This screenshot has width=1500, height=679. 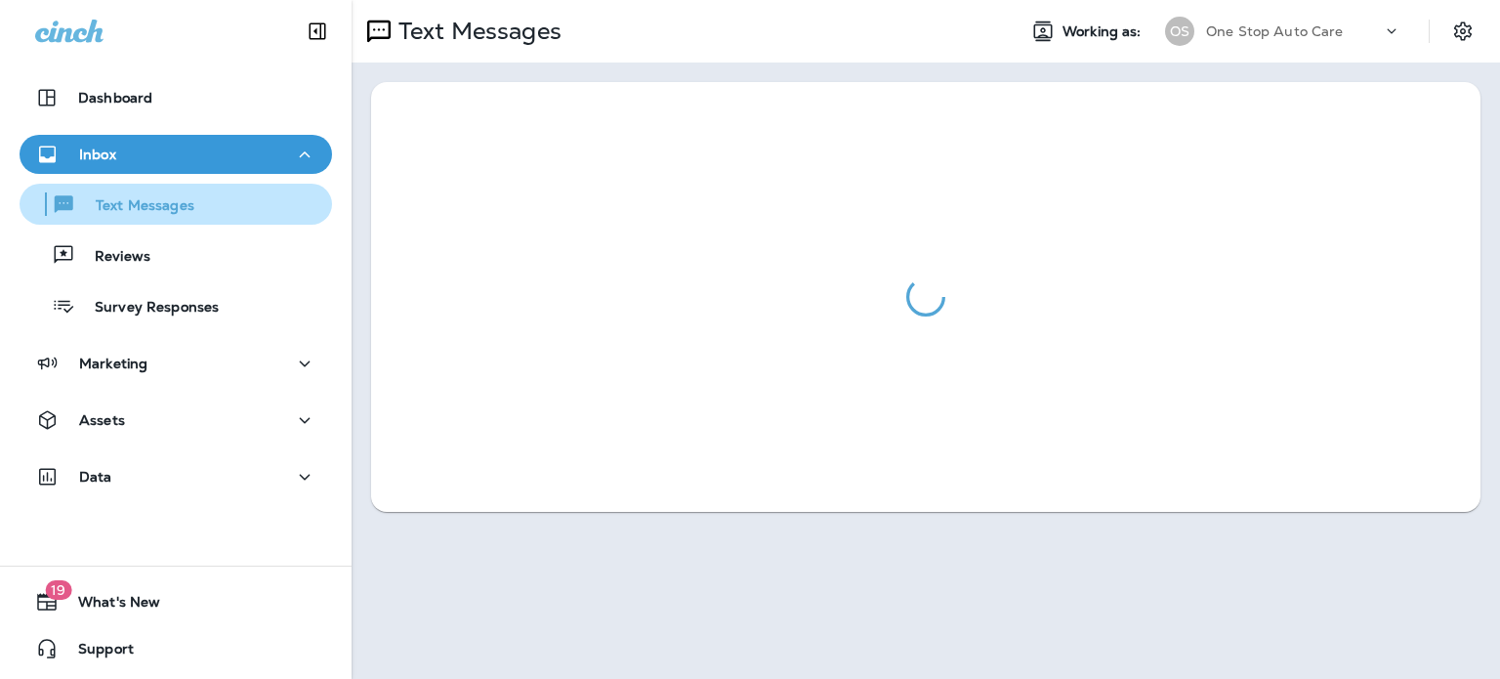 What do you see at coordinates (1104, 31) in the screenshot?
I see `span: Working as:` at bounding box center [1104, 31].